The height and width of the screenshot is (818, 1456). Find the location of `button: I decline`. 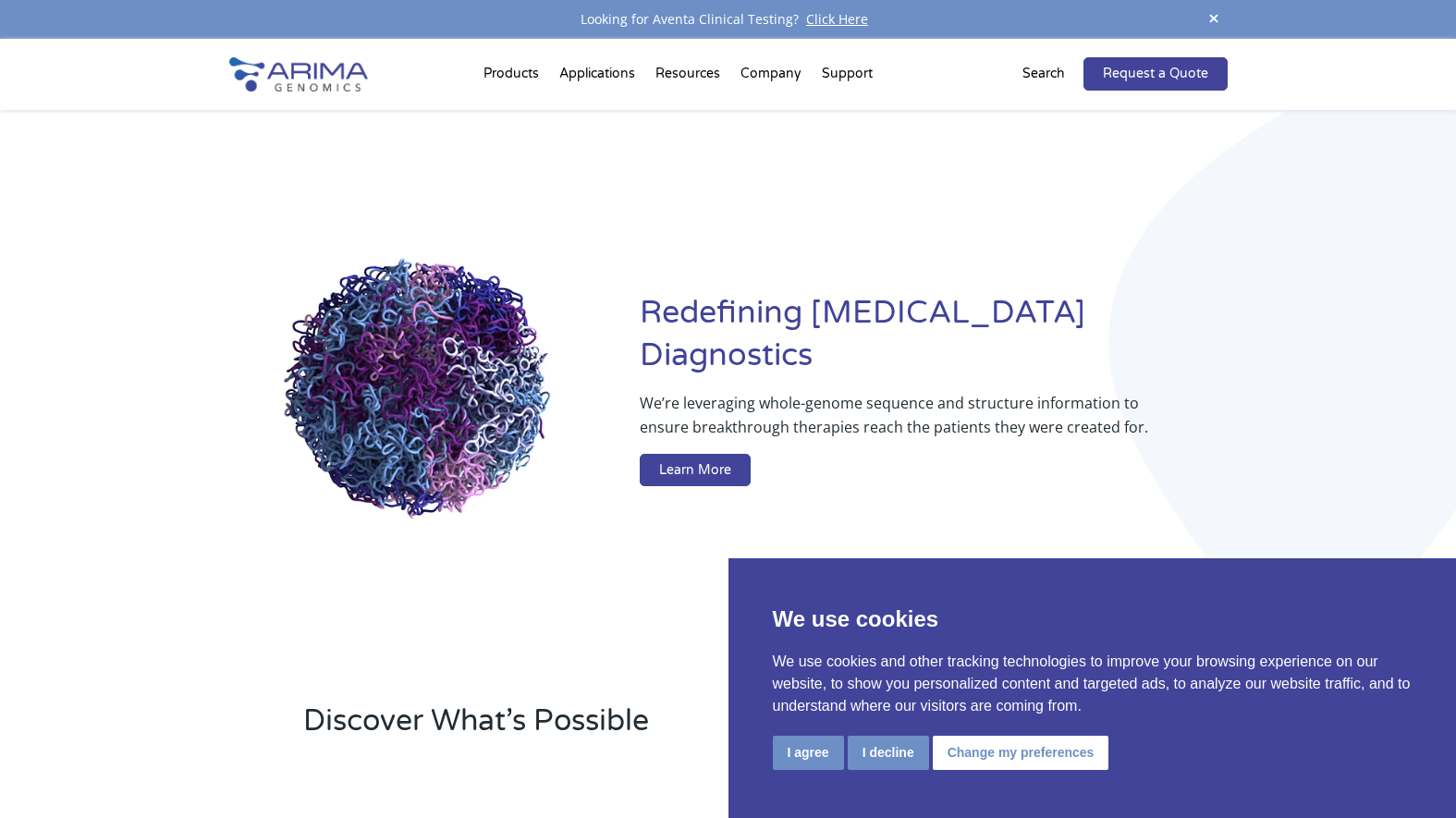

button: I decline is located at coordinates (888, 752).